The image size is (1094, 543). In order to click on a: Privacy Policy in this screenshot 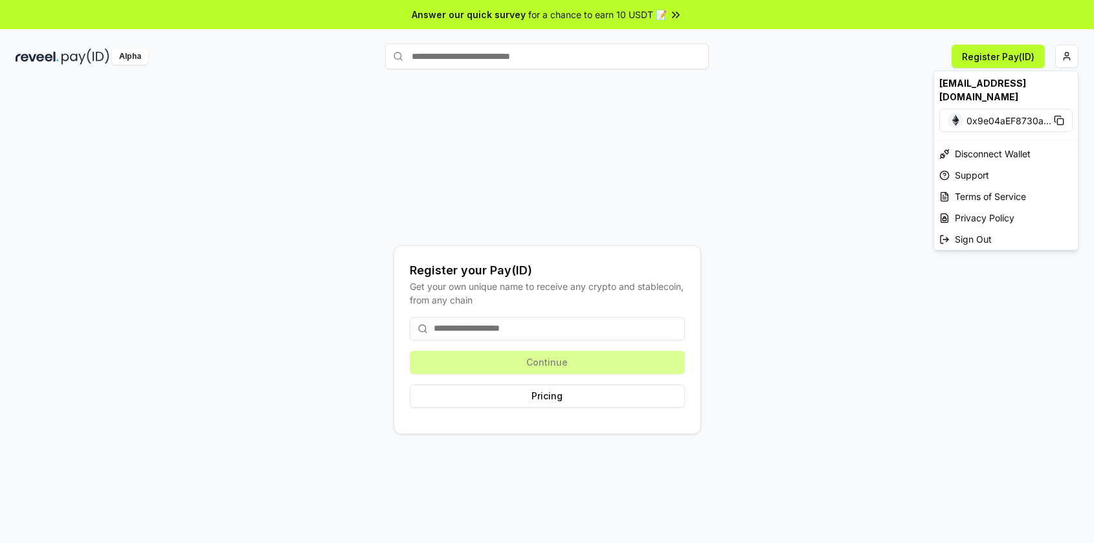, I will do `click(1006, 218)`.